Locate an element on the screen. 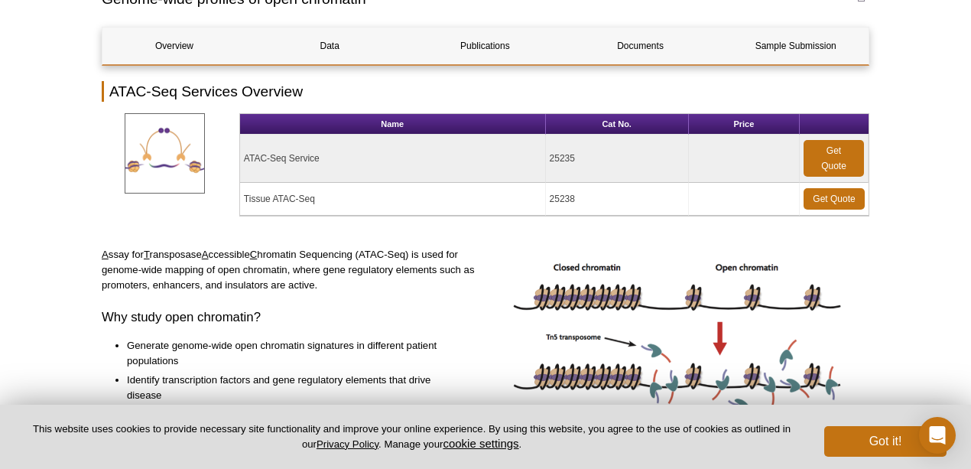 The width and height of the screenshot is (971, 469). td: 25238 is located at coordinates (617, 199).